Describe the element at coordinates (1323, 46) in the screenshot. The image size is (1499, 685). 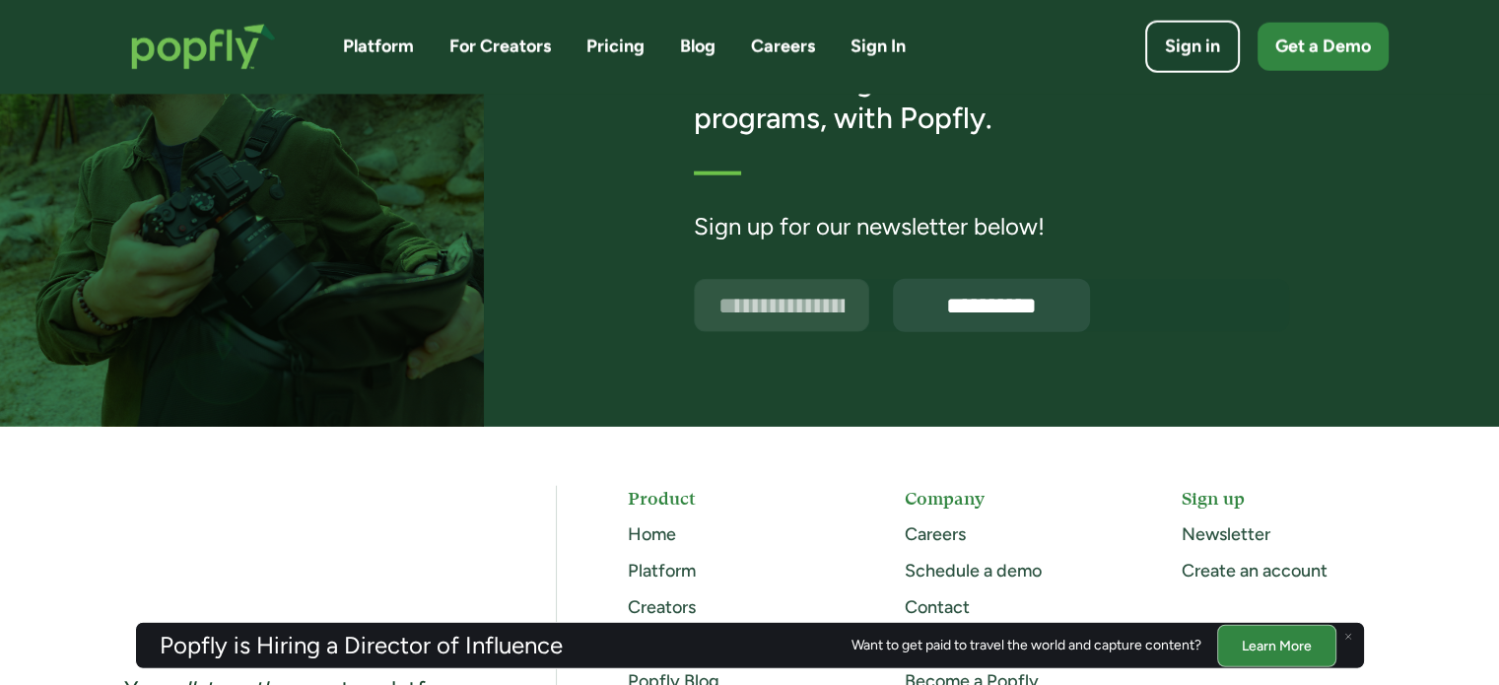
I see `a: Get a Demo` at that location.